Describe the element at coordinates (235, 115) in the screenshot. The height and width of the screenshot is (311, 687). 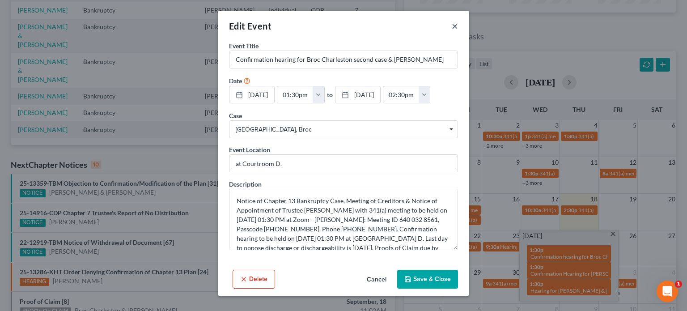
I see `label: Case` at that location.